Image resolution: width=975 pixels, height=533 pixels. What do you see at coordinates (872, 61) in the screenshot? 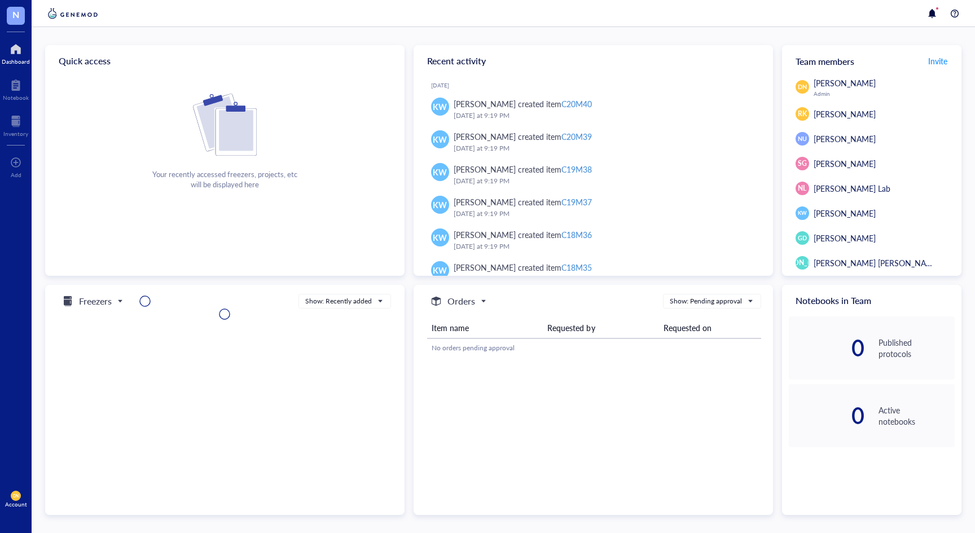
I see `div: Team members` at bounding box center [872, 61].